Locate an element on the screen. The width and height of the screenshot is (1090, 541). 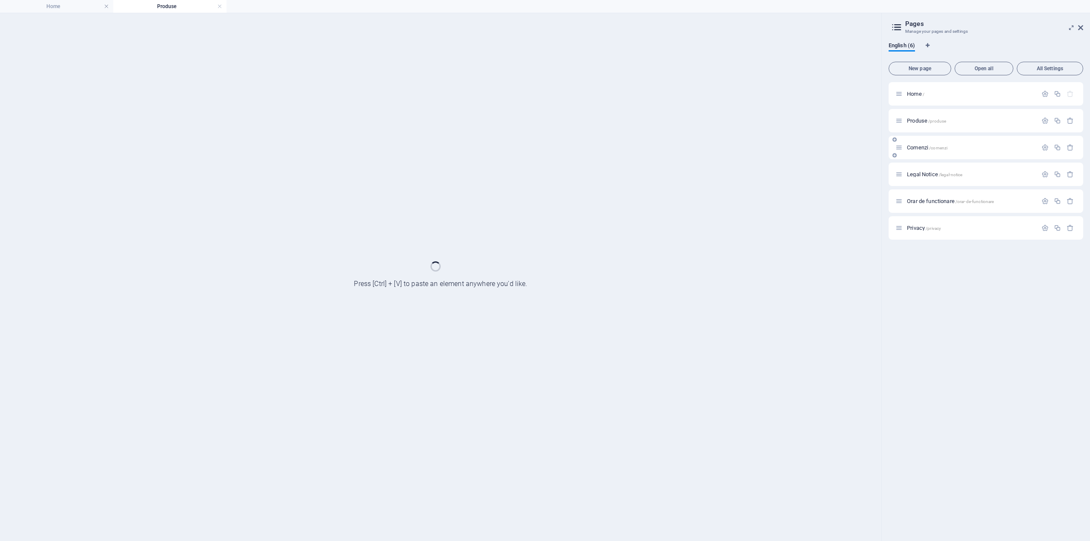
div: Orar de functionare/orar-de-functionare is located at coordinates (971, 201).